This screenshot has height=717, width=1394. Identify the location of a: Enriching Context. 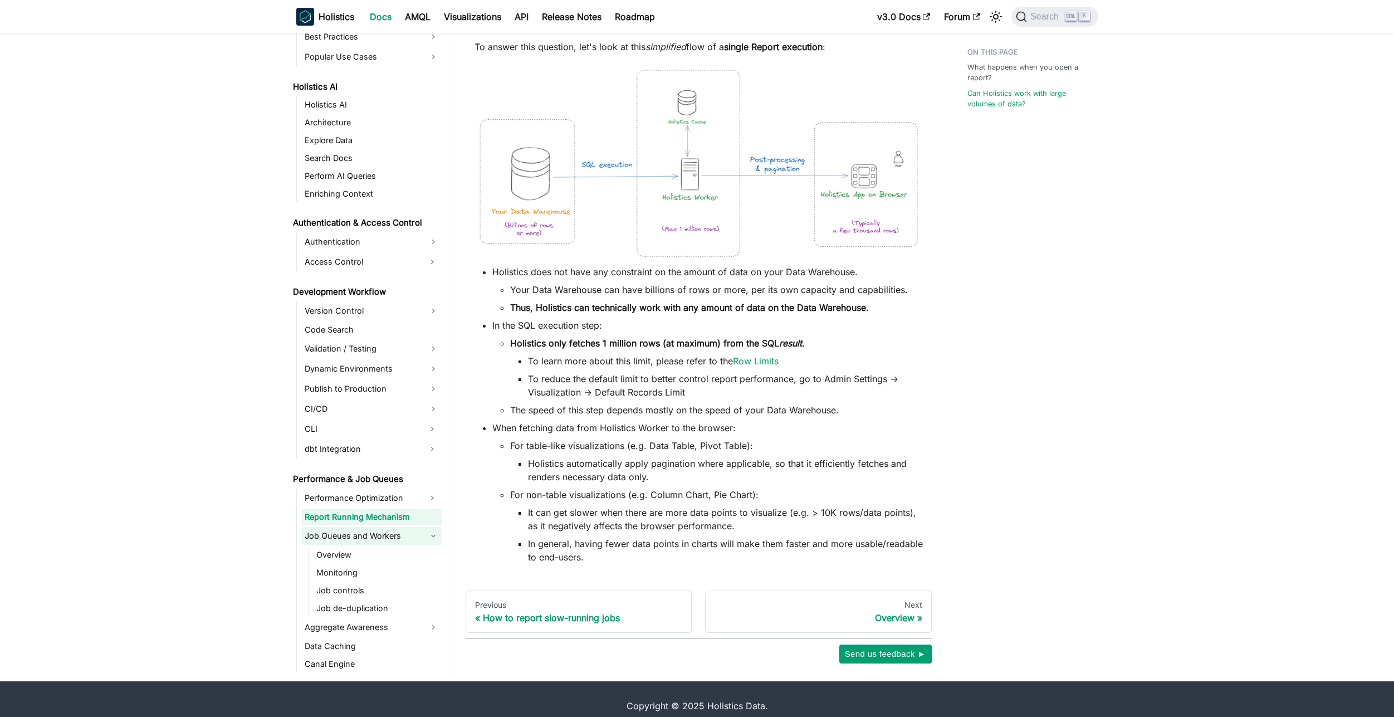
(371, 194).